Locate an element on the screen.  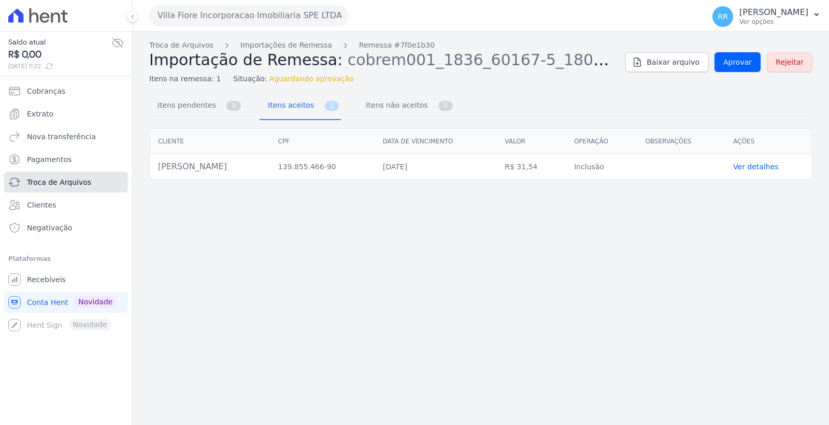
p: Ver opções is located at coordinates (773, 22).